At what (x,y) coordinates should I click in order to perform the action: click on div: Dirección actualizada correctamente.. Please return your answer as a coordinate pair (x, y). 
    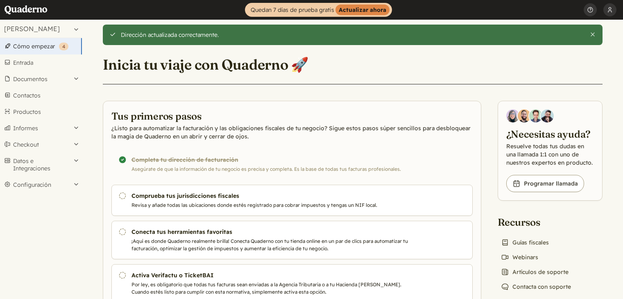
    Looking at the image, I should click on (352, 35).